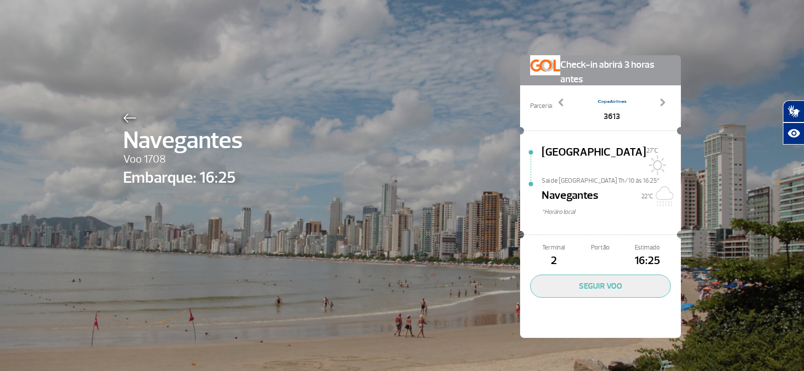  What do you see at coordinates (615, 71) in the screenshot?
I see `span: Check-in abrirá 3 horas antes` at bounding box center [615, 71].